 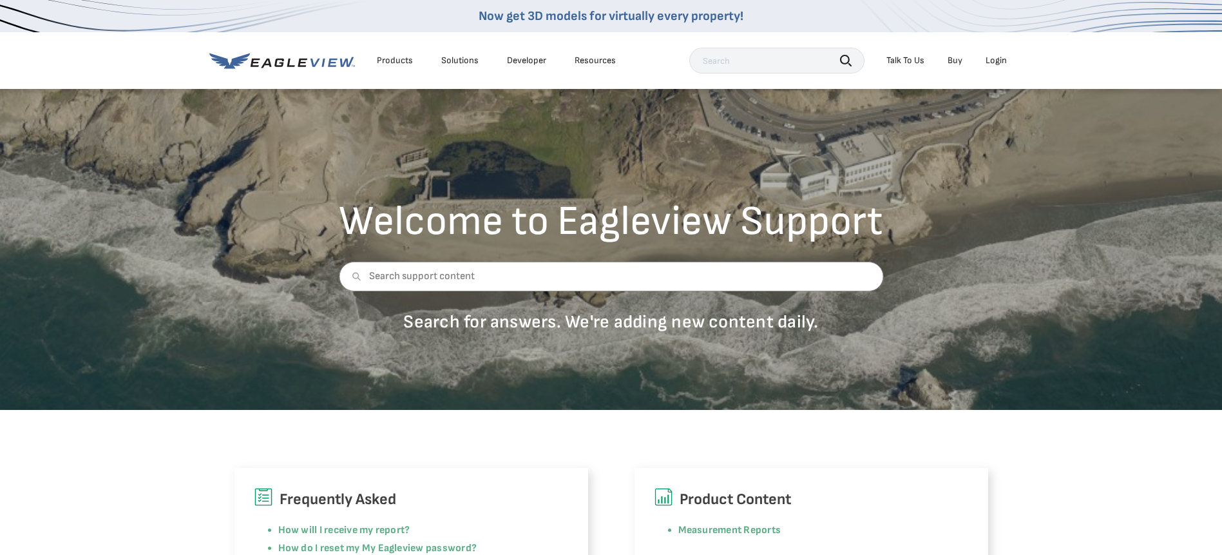 What do you see at coordinates (955, 61) in the screenshot?
I see `a: Buy` at bounding box center [955, 61].